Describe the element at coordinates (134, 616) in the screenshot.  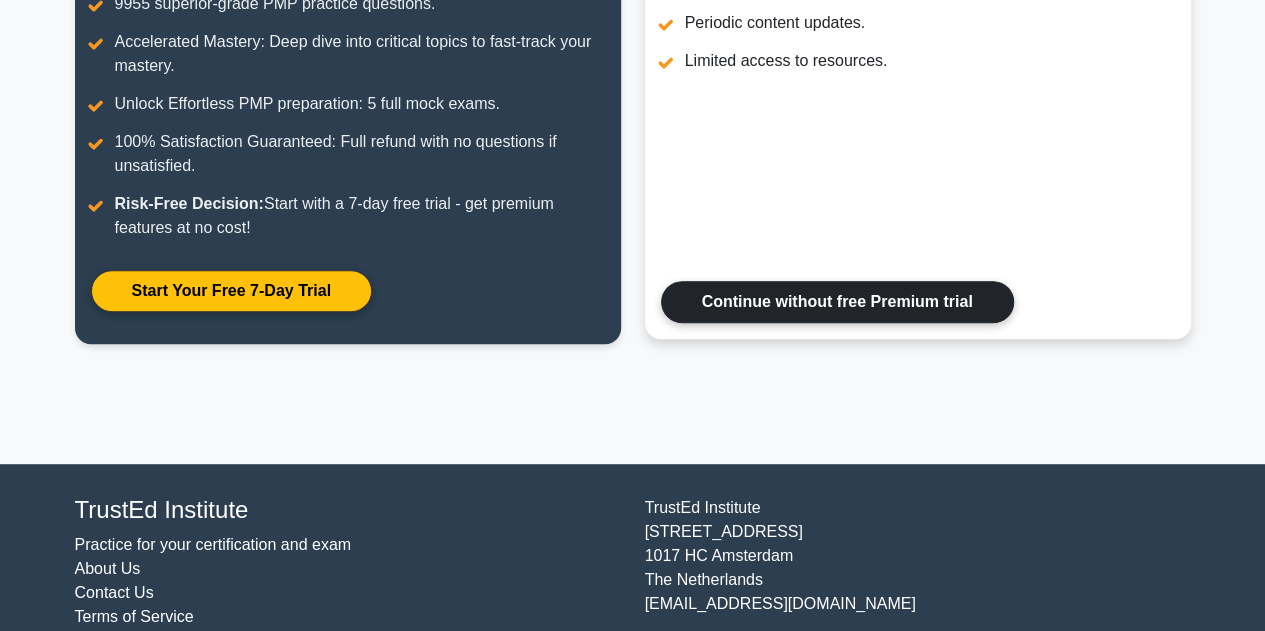
I see `a: Terms of Service` at that location.